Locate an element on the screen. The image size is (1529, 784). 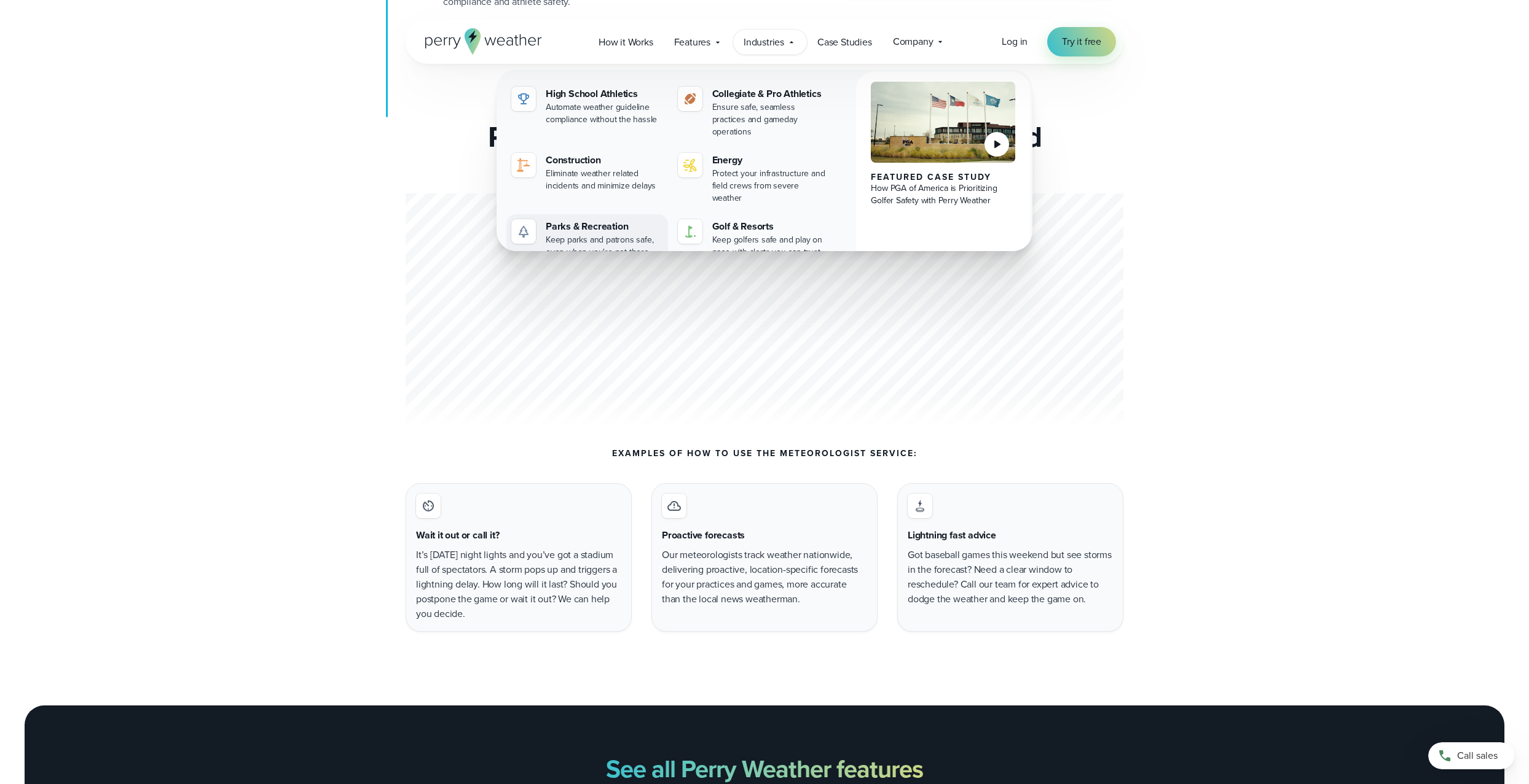
div: How PGA of America is Prioritizing Golfer Safety with Perry Weather is located at coordinates (942, 195).